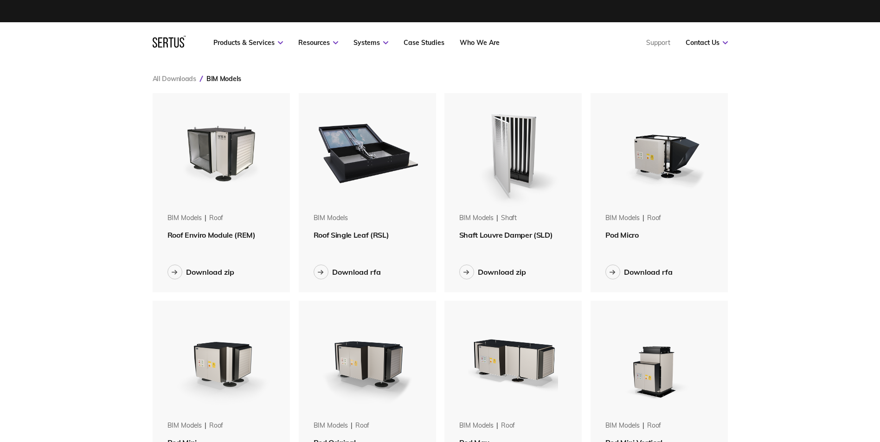  I want to click on a: Support, so click(658, 43).